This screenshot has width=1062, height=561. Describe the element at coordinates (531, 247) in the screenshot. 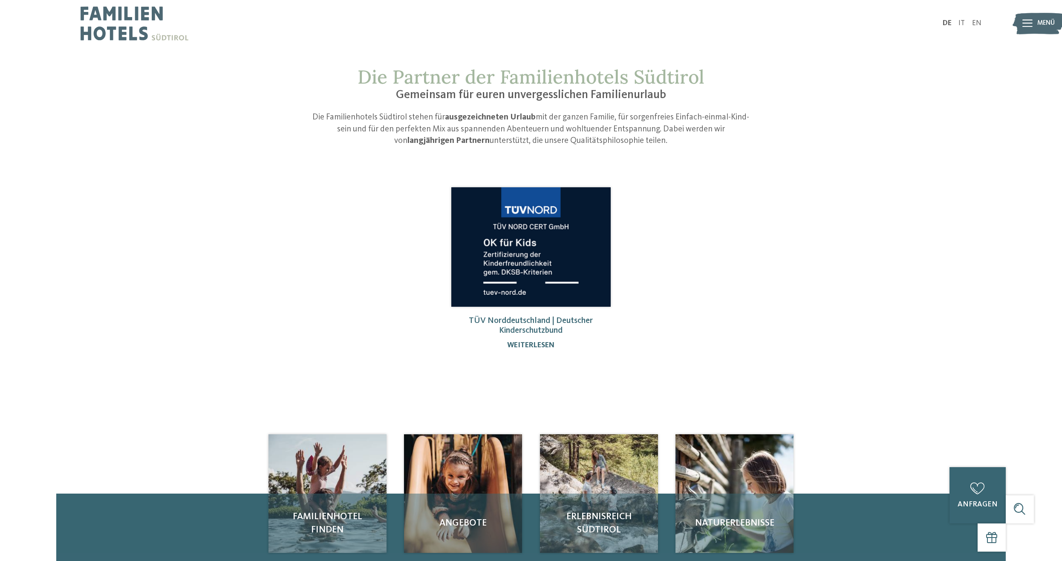

I see `a: Die Partner an unserer Seite` at that location.